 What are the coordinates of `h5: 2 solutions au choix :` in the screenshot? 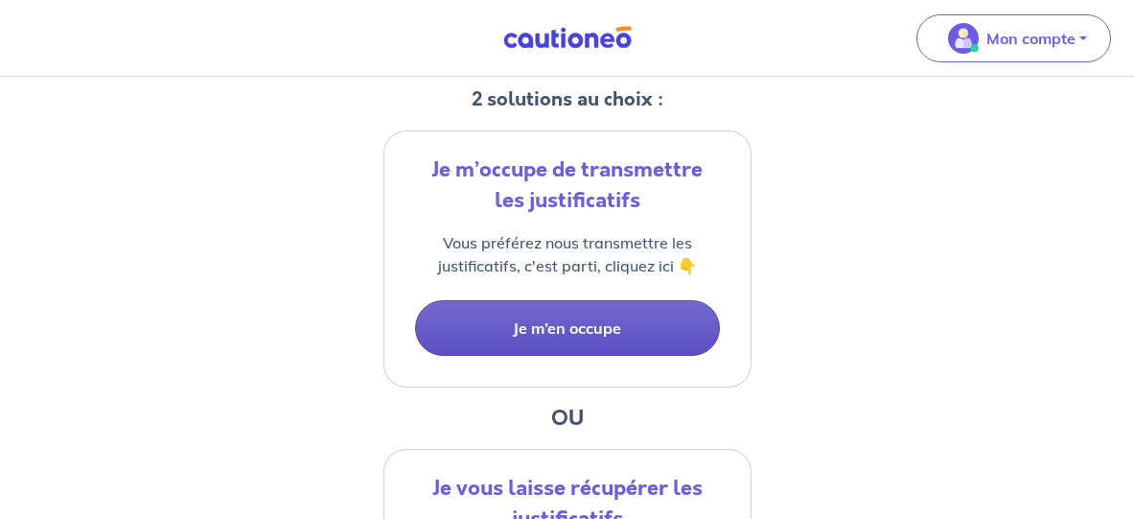 It's located at (567, 100).